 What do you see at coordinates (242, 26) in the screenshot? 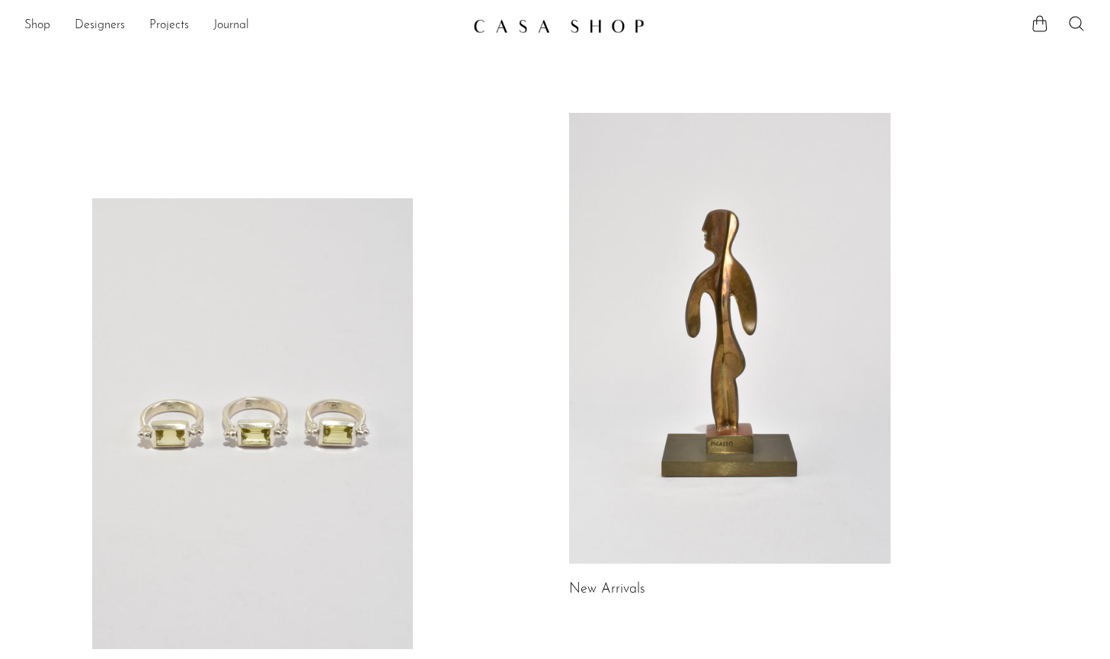
I see `ul: NEW HEADER MENU` at bounding box center [242, 26].